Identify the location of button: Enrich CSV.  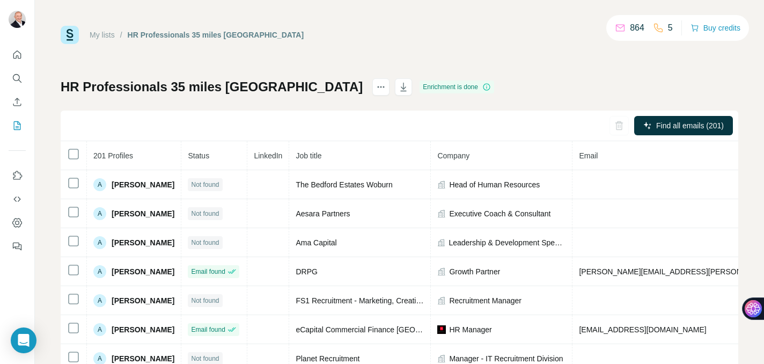
(17, 102).